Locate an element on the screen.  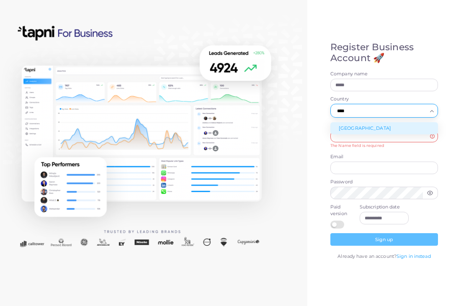
span: Sign in instead is located at coordinates (414, 257).